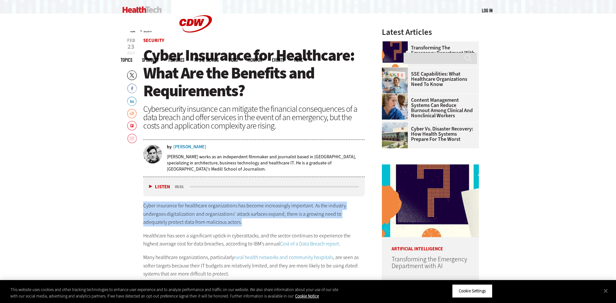 The width and height of the screenshot is (616, 303). Describe the element at coordinates (254, 266) in the screenshot. I see `p: Many healthcare organizations, particularly , are seen as softer targets because their IT budgets...` at that location.